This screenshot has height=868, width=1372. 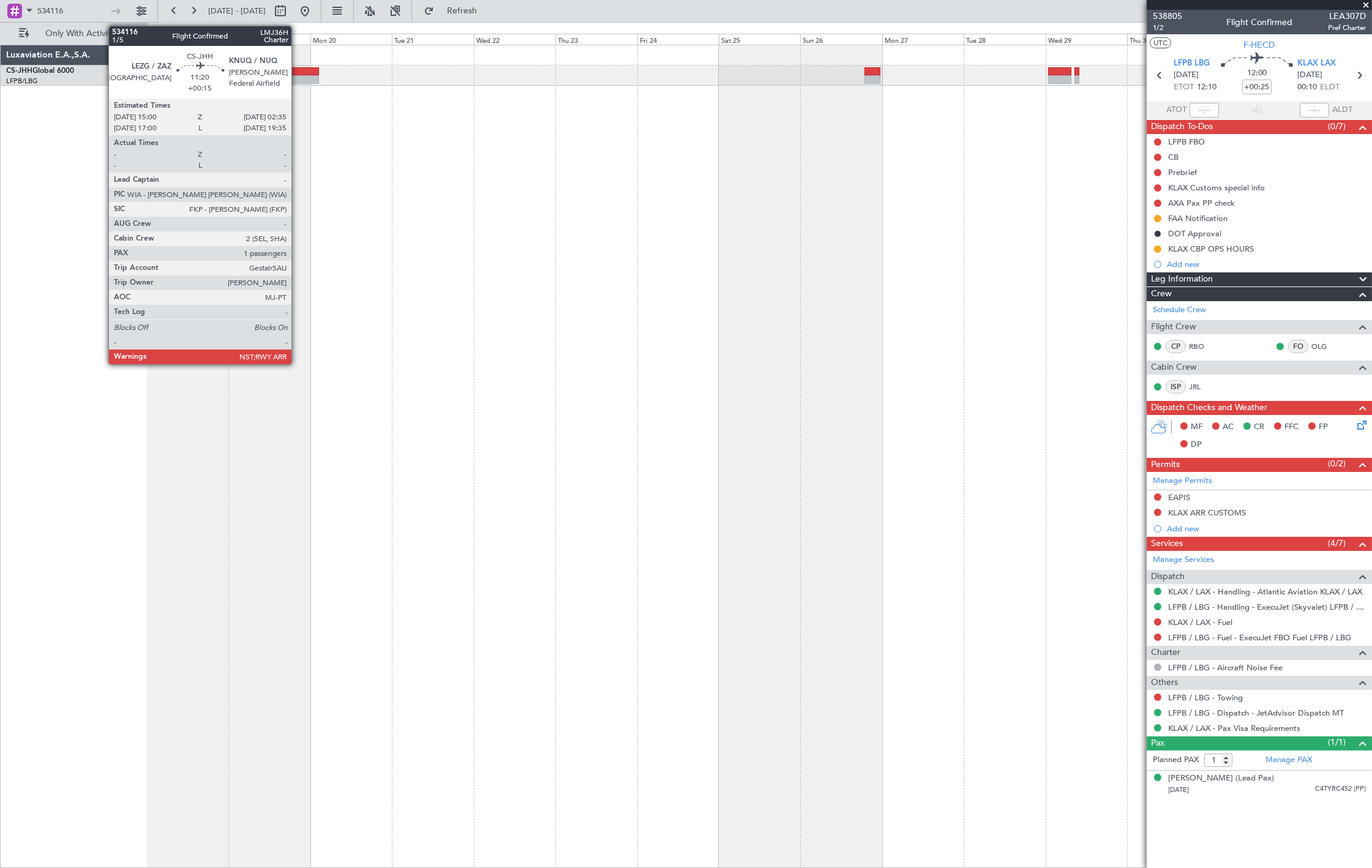 What do you see at coordinates (1194, 233) in the screenshot?
I see `div: DOT Approval` at bounding box center [1194, 233].